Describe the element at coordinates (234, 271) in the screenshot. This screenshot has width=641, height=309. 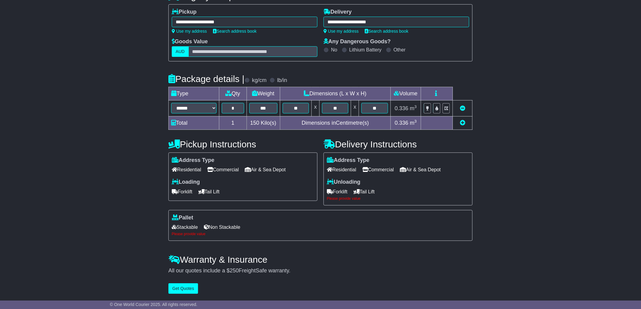
I see `span: 250` at that location.